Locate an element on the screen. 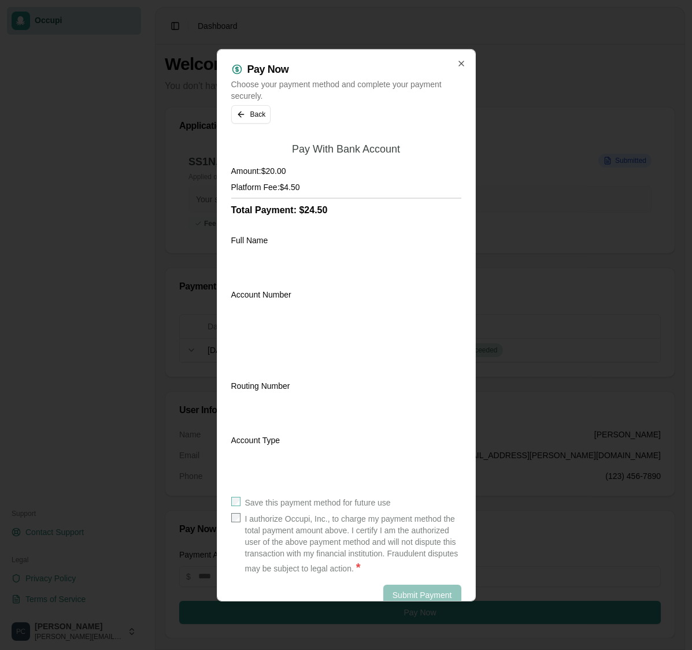 This screenshot has height=650, width=692. label: Full Name is located at coordinates (250, 240).